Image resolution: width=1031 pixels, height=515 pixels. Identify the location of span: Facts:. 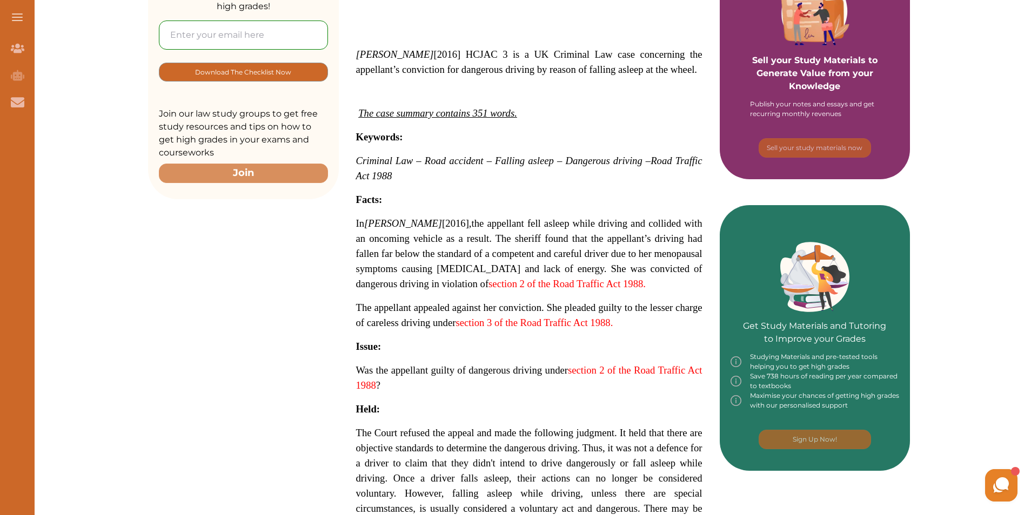
(369, 199).